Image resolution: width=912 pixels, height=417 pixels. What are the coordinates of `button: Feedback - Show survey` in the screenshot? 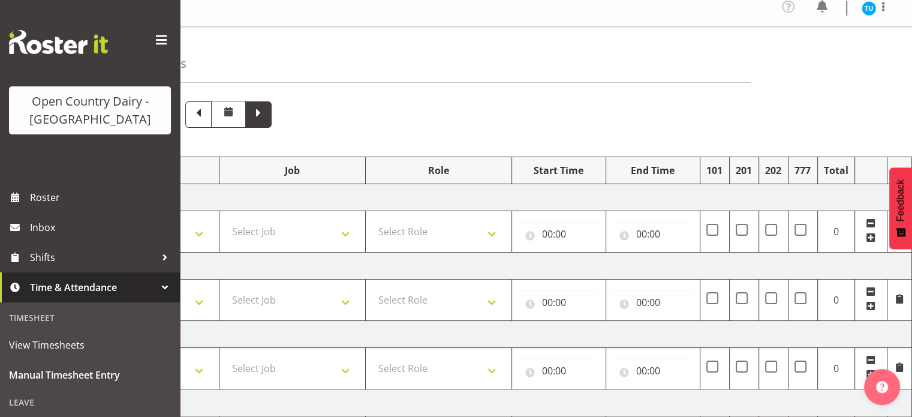 It's located at (900, 208).